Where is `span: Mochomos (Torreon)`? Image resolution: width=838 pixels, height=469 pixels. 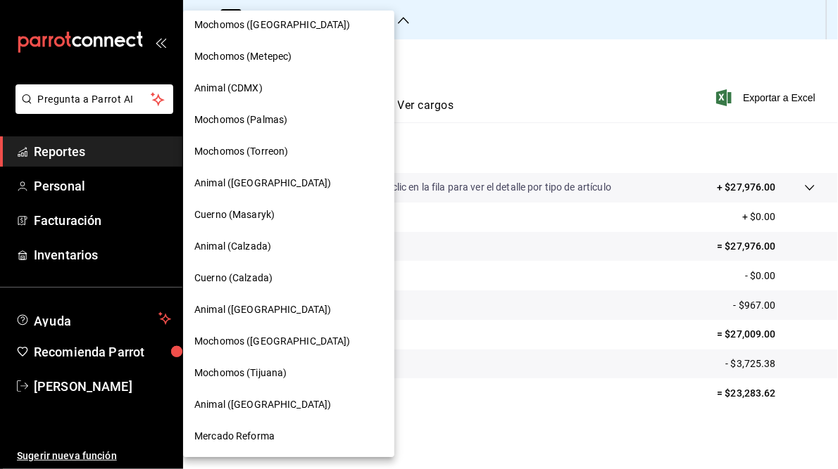
span: Mochomos (Torreon) is located at coordinates (241, 151).